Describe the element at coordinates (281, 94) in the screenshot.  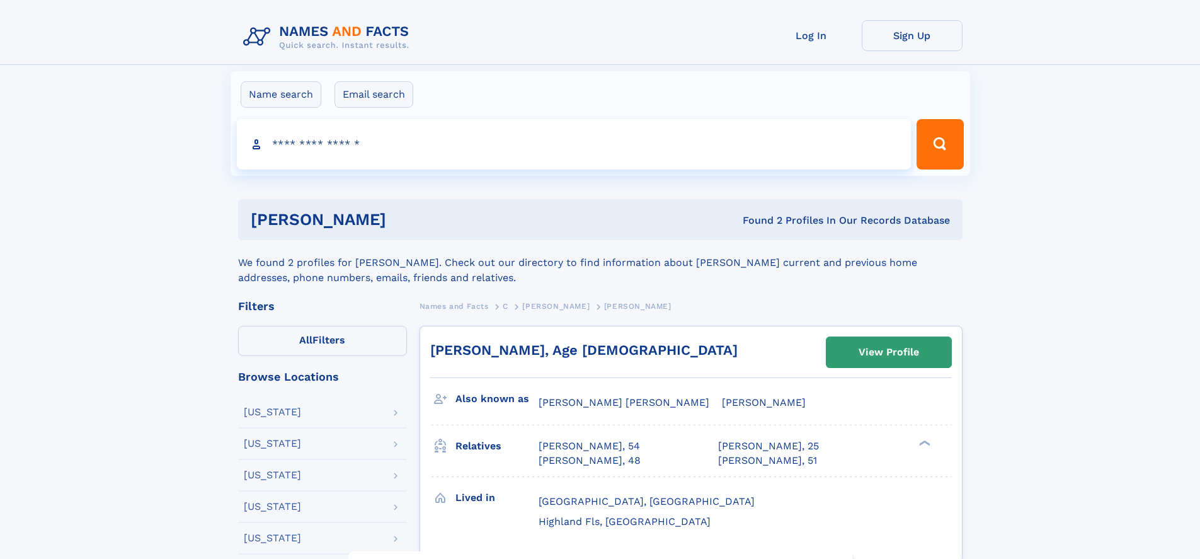
I see `label: Name search` at that location.